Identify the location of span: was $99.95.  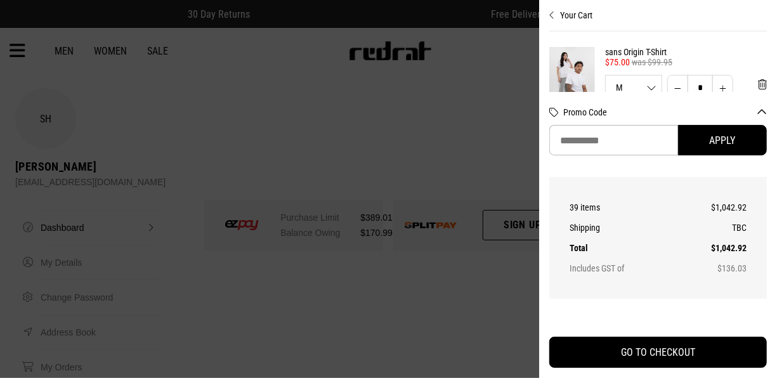
(652, 62).